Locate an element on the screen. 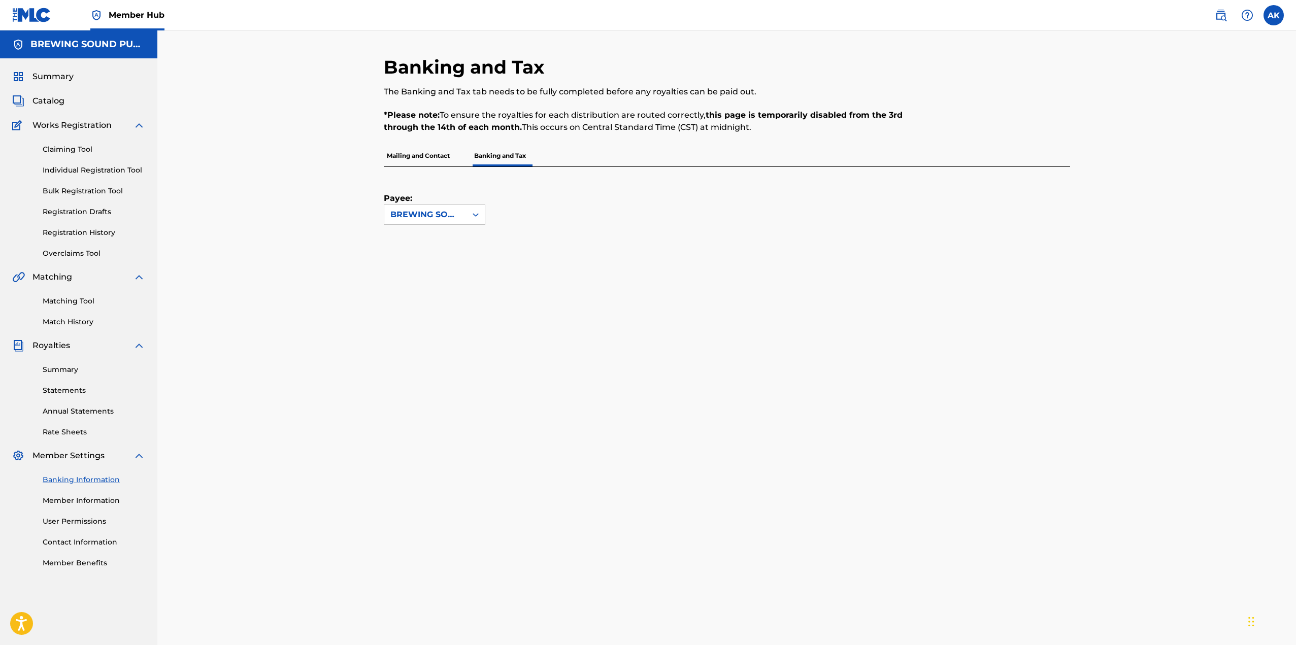 The image size is (1296, 645). img: search is located at coordinates (1221, 15).